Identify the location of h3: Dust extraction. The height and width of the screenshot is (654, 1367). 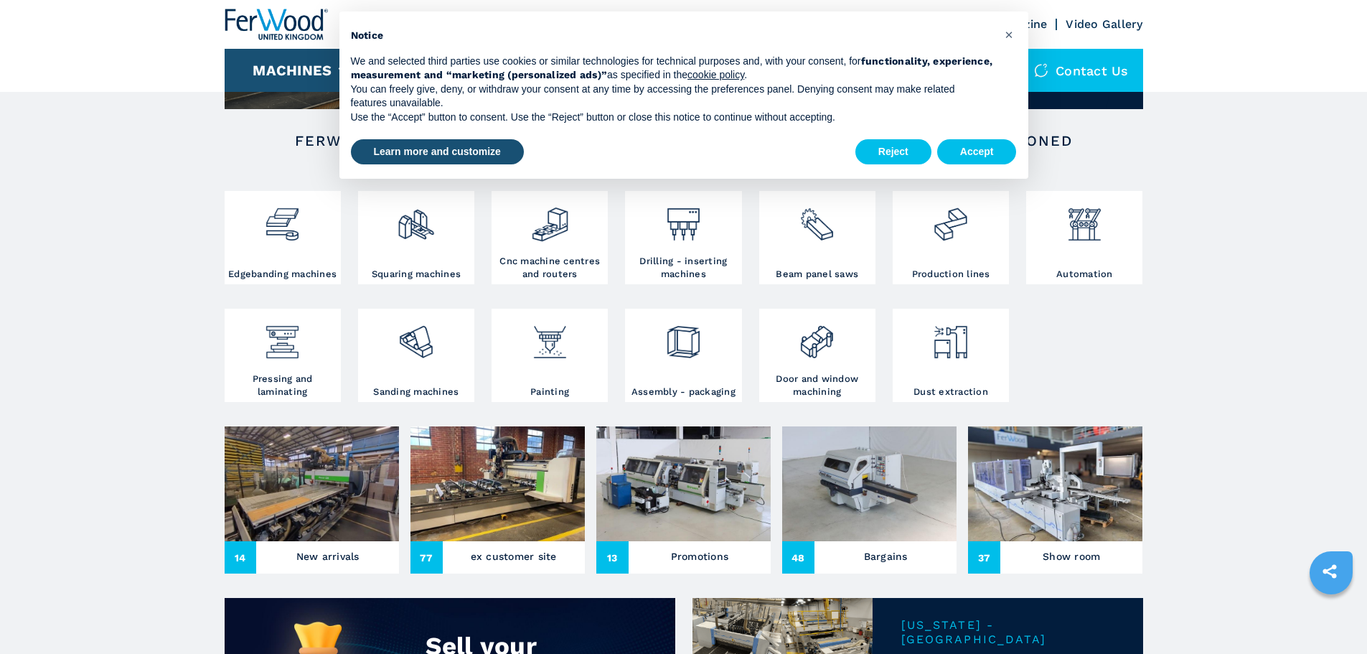
(951, 392).